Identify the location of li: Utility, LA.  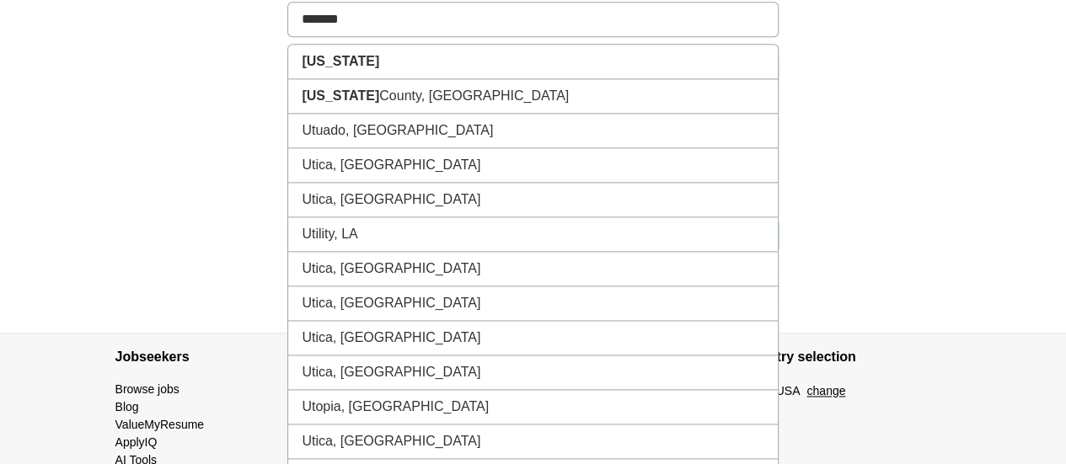
(533, 234).